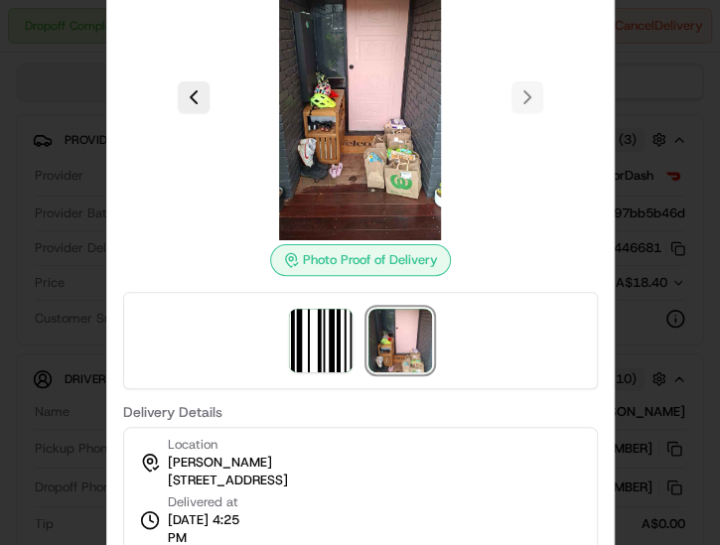 This screenshot has width=720, height=545. I want to click on button: barcode_scan_on_pickup image, so click(321, 340).